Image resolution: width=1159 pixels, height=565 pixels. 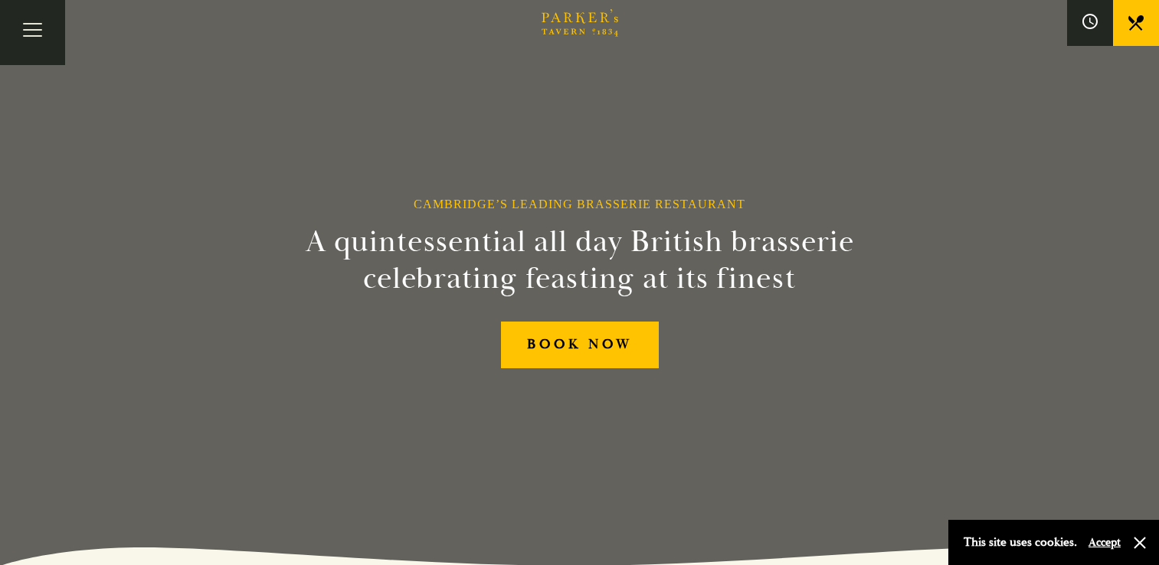 I want to click on p: This site uses cookies., so click(x=1020, y=542).